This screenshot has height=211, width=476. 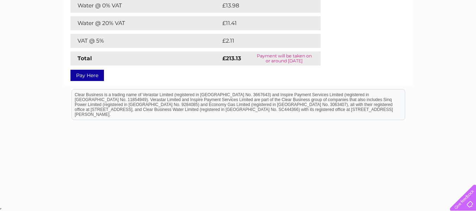 I want to click on a: Telecoms, so click(x=400, y=32).